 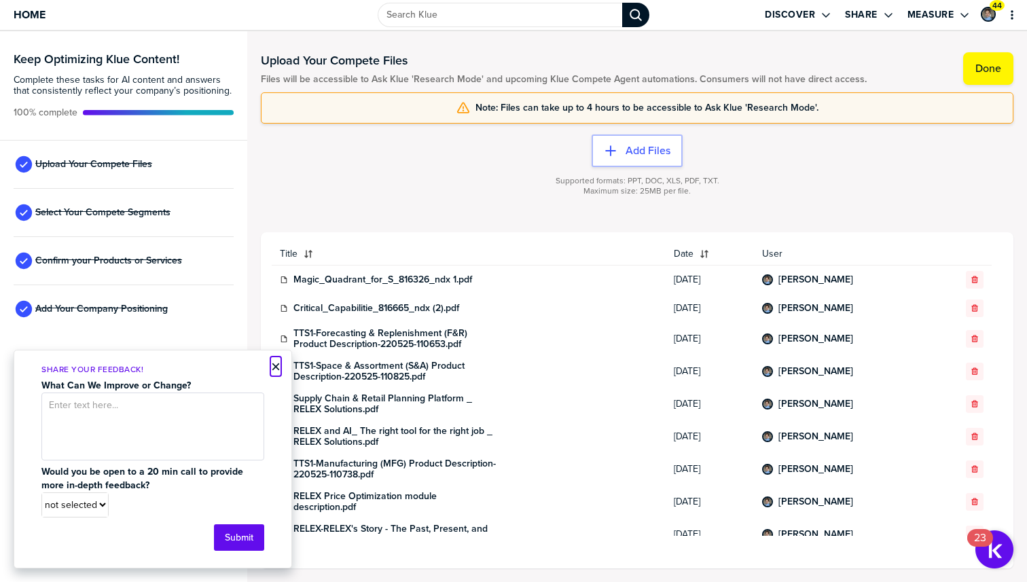 What do you see at coordinates (564, 60) in the screenshot?
I see `h1: Upload Your Compete Files` at bounding box center [564, 60].